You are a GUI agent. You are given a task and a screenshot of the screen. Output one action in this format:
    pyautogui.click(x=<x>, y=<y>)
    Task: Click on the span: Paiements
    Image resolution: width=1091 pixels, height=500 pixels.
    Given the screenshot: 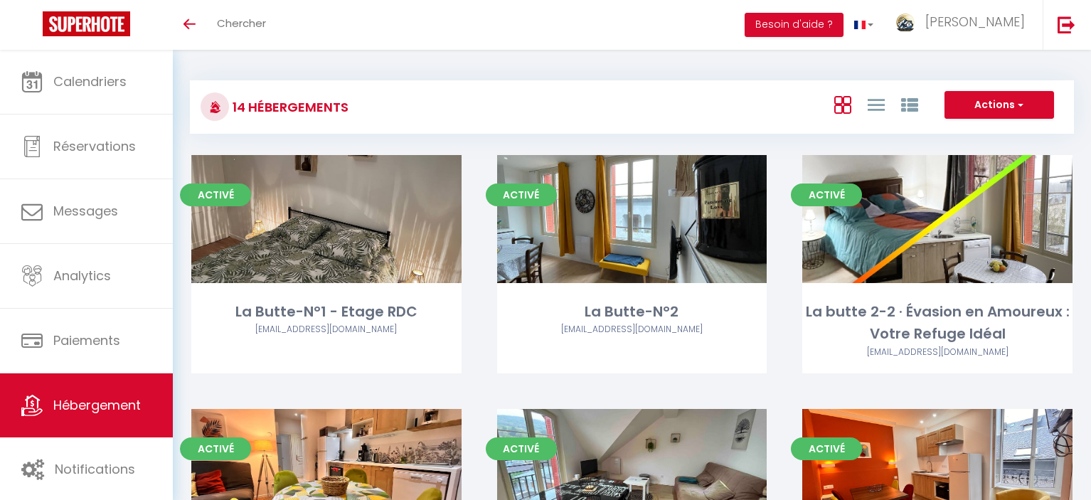 What is the action you would take?
    pyautogui.click(x=87, y=340)
    